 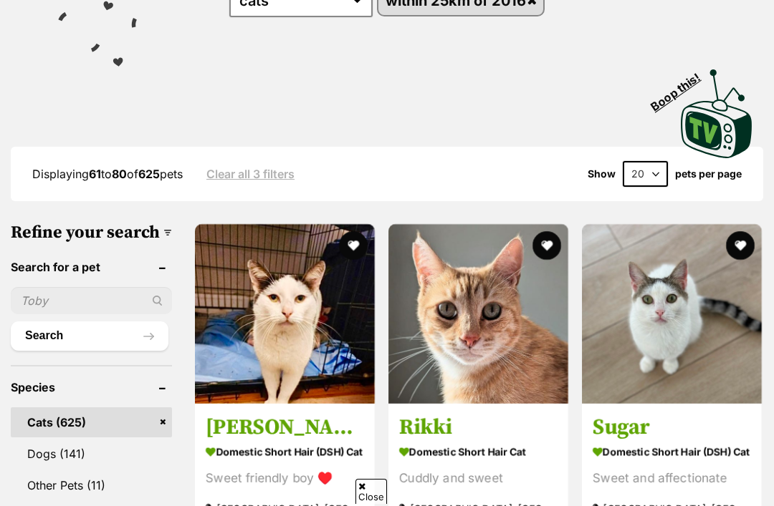 What do you see at coordinates (716, 109) in the screenshot?
I see `a: Boop this!` at bounding box center [716, 109].